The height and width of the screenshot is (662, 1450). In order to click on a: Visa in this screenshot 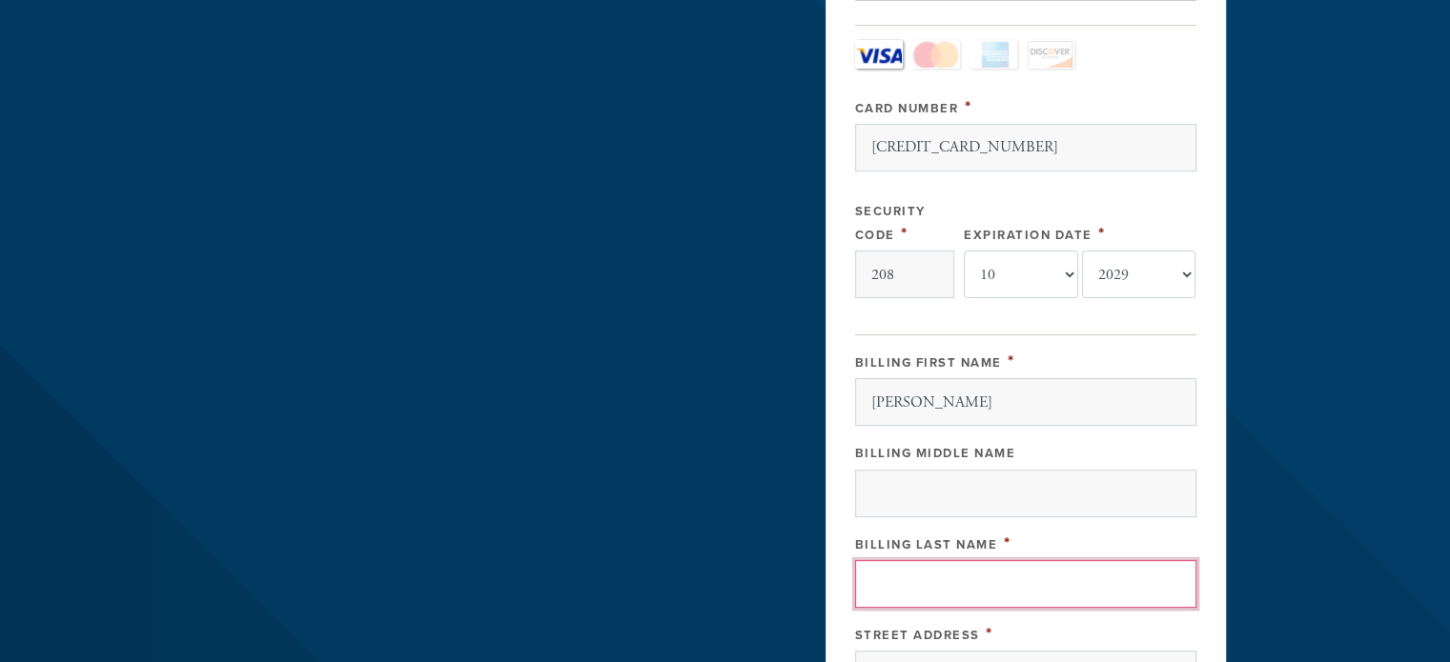, I will do `click(879, 54)`.